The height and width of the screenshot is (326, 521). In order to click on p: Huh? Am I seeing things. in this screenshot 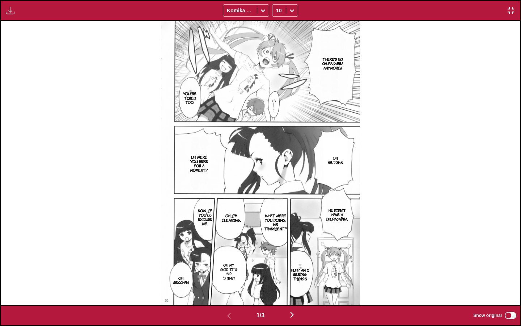, I will do `click(300, 274)`.